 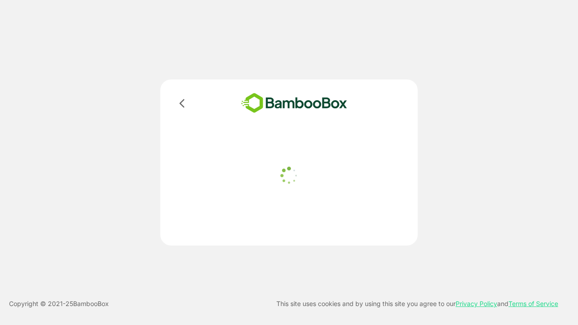 I want to click on img: loader, so click(x=289, y=176).